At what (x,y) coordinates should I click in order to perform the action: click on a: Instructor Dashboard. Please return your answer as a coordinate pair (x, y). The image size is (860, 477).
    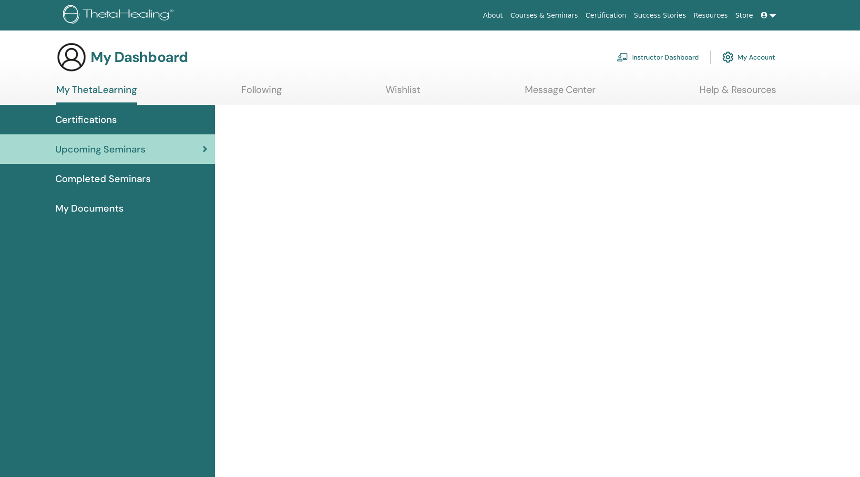
    Looking at the image, I should click on (658, 57).